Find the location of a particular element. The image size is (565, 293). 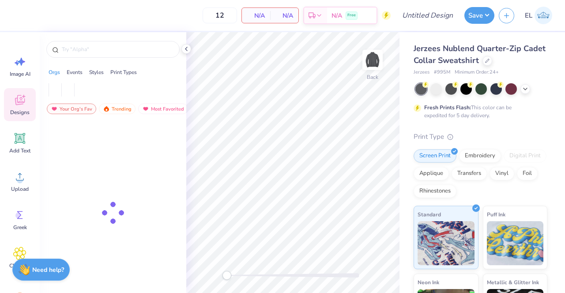

input: Try "Alpha" is located at coordinates (117, 49).